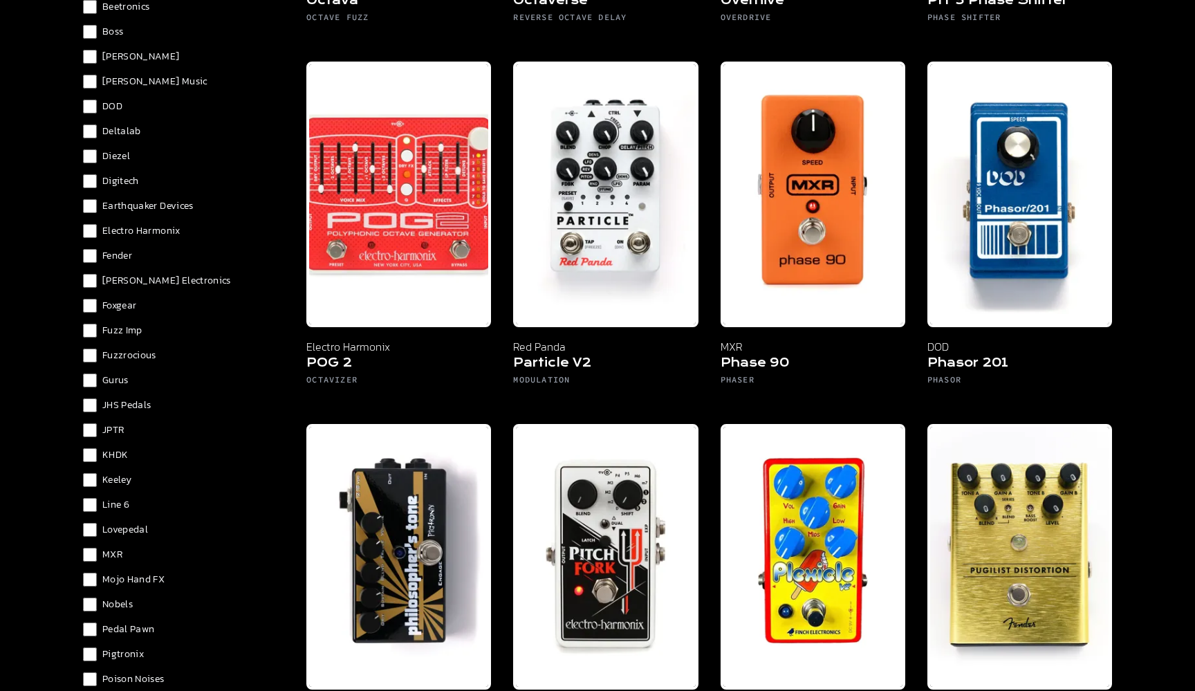 This screenshot has height=691, width=1195. I want to click on span: Digitech, so click(120, 181).